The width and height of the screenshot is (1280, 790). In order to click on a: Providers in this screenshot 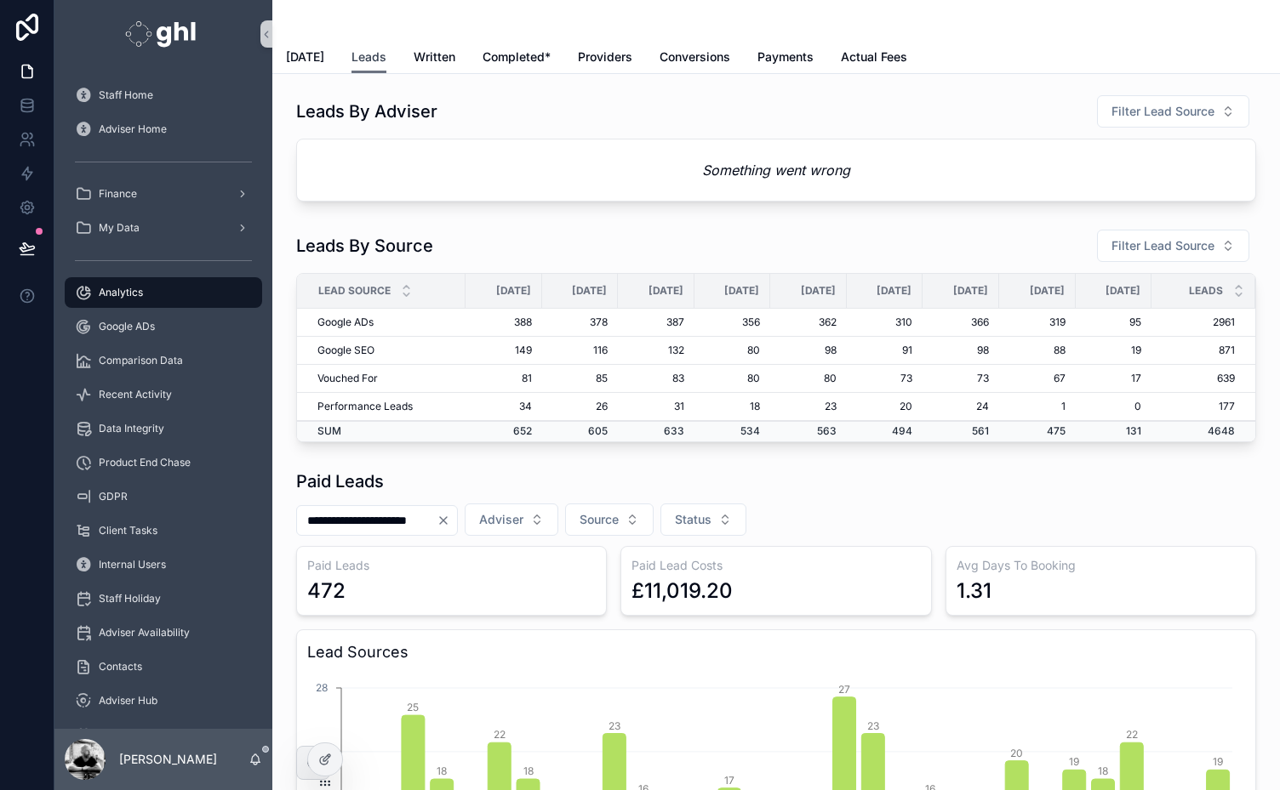, I will do `click(605, 59)`.